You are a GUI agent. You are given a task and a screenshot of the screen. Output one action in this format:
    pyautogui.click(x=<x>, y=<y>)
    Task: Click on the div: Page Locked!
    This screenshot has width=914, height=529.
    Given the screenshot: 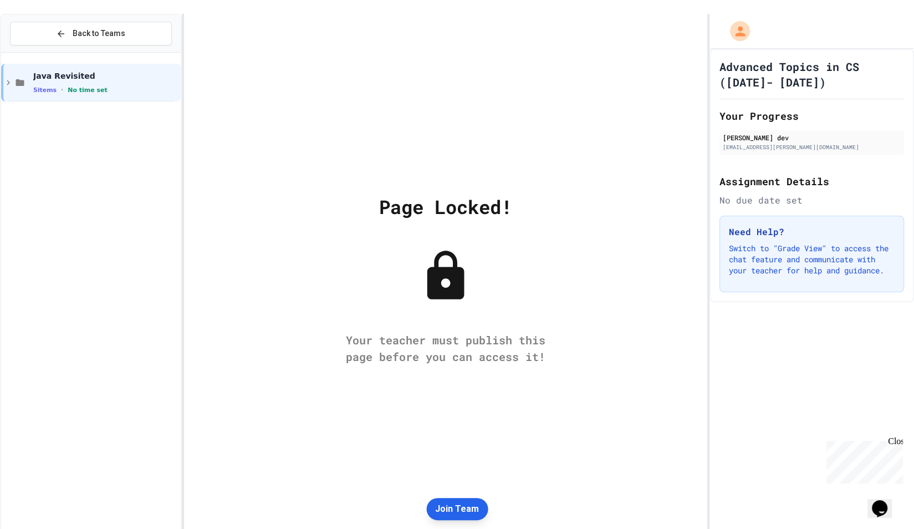 What is the action you would take?
    pyautogui.click(x=445, y=206)
    